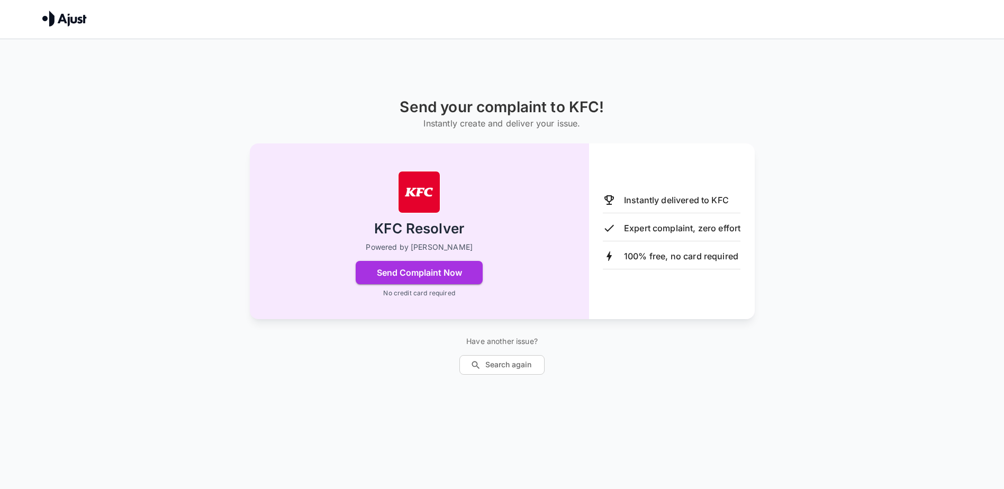 This screenshot has width=1004, height=489. Describe the element at coordinates (419, 293) in the screenshot. I see `p: No credit card required` at that location.